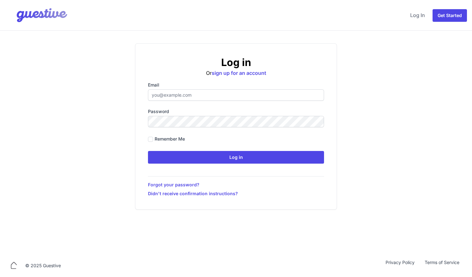 Image resolution: width=472 pixels, height=277 pixels. I want to click on label: Remember me, so click(170, 139).